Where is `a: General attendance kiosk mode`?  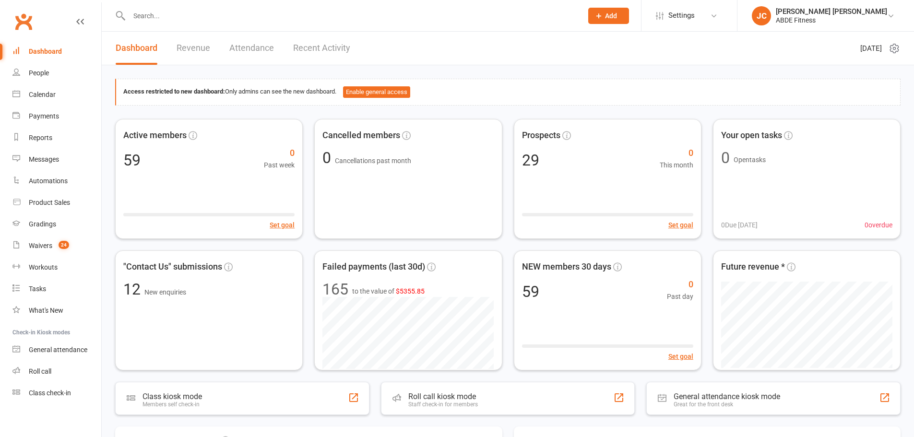
a: General attendance kiosk mode is located at coordinates (57, 350).